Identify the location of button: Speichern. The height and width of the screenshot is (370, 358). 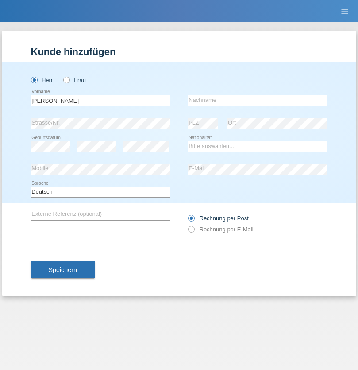
(63, 270).